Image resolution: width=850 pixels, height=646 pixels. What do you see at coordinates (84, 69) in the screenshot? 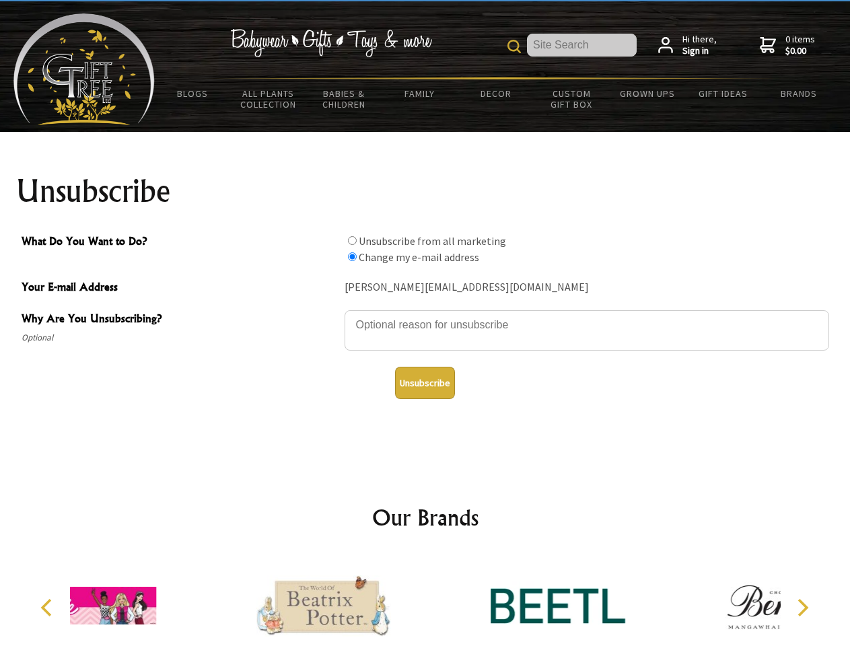
I see `img: Babyware - Gifts - Toys and more...` at bounding box center [84, 69].